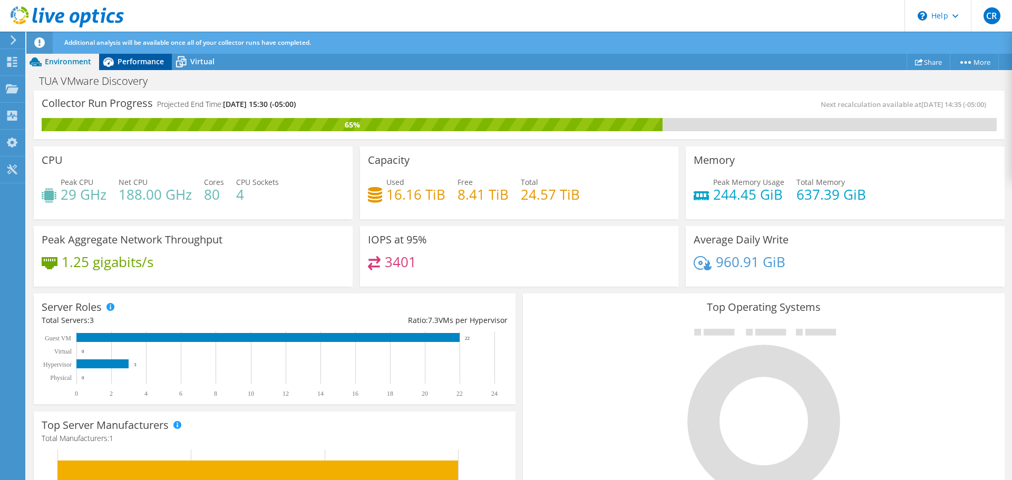 The height and width of the screenshot is (480, 1012). Describe the element at coordinates (433, 320) in the screenshot. I see `span: 7.3` at that location.